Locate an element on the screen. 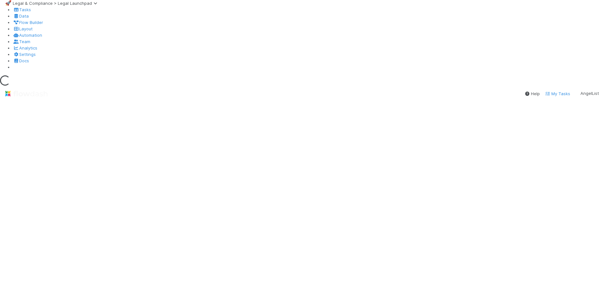 This screenshot has width=613, height=291. a: Flow Builder is located at coordinates (28, 22).